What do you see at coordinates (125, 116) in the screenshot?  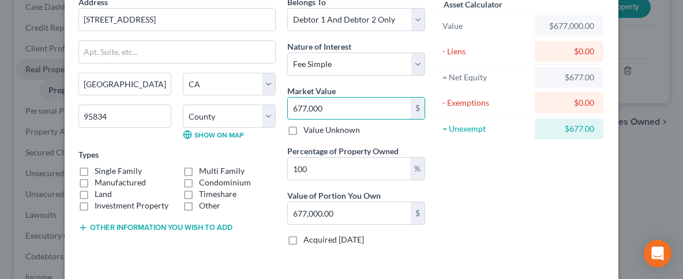 I see `input: Enter zip...` at bounding box center [125, 116].